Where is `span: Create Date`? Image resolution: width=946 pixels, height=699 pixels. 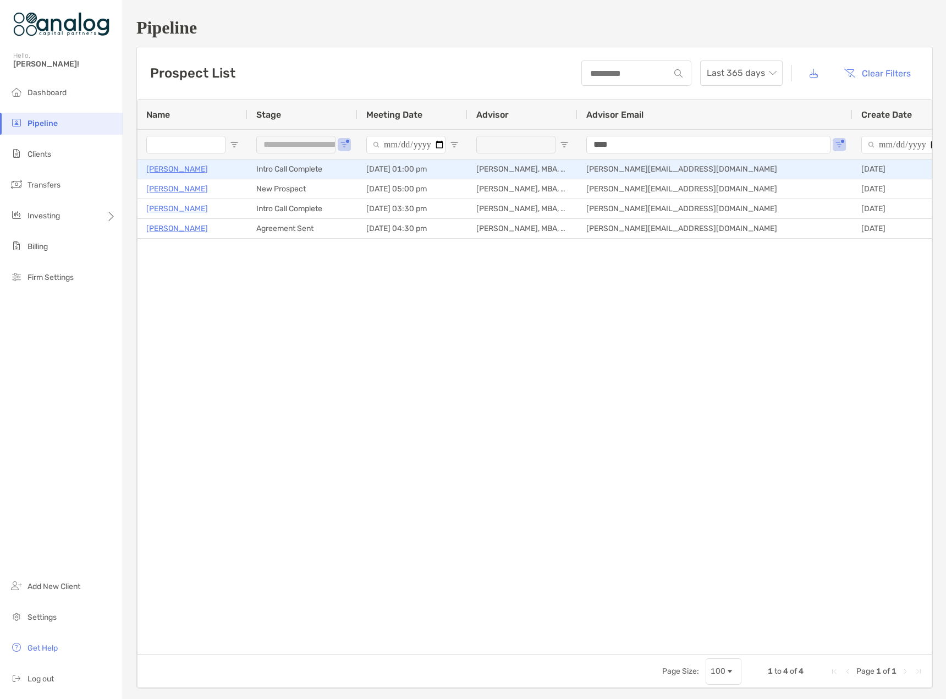 span: Create Date is located at coordinates (887, 114).